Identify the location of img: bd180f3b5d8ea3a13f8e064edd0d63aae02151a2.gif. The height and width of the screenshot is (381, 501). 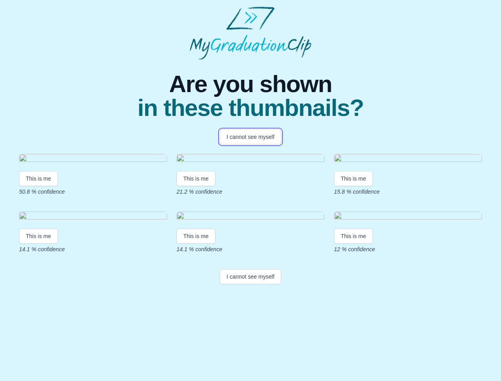
(93, 217).